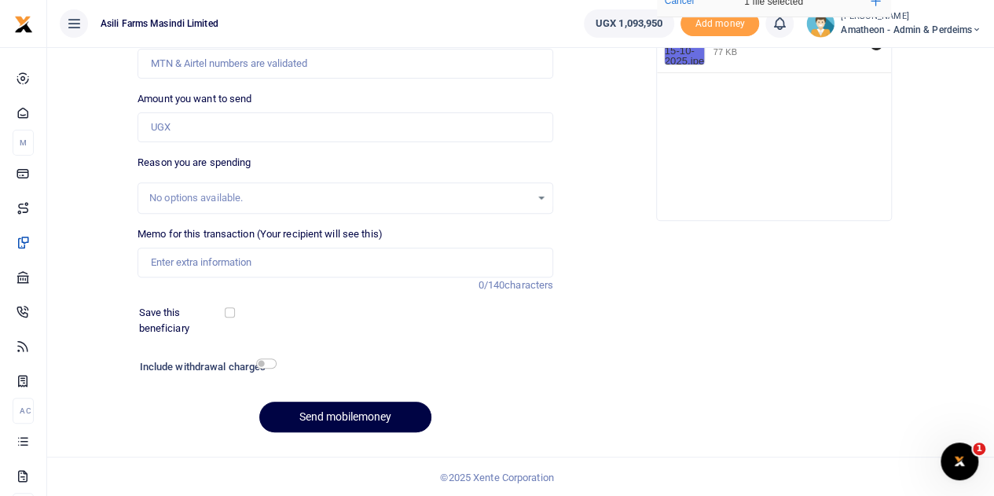  What do you see at coordinates (204, 367) in the screenshot?
I see `h6: Include withdrawal charges` at bounding box center [204, 367].